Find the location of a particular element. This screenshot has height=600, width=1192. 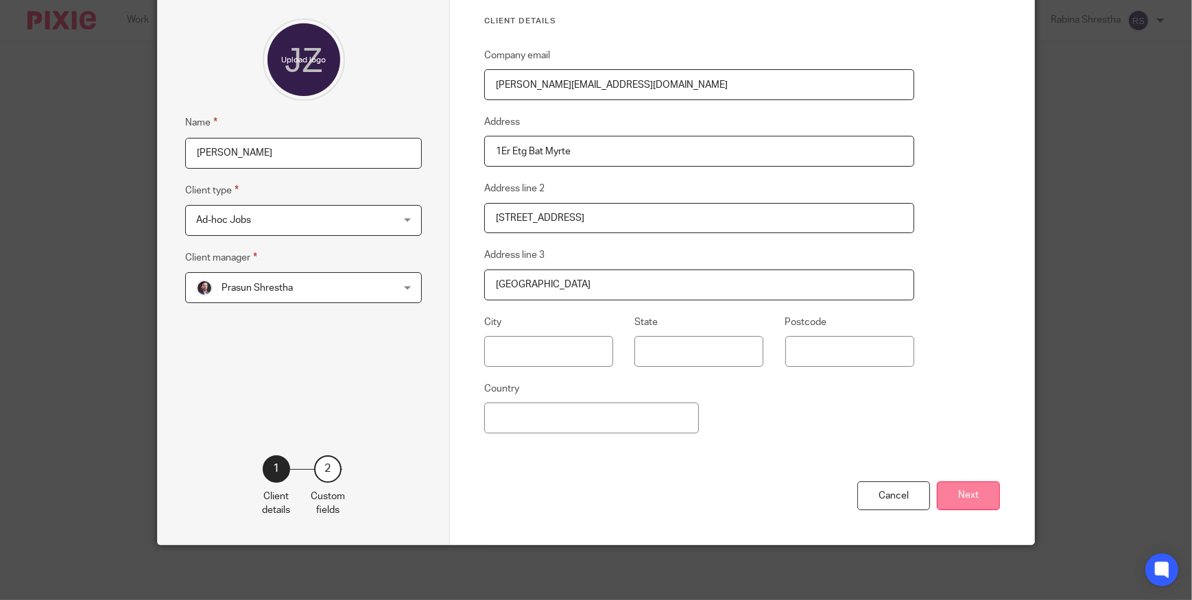

div: 1 is located at coordinates (276, 469).